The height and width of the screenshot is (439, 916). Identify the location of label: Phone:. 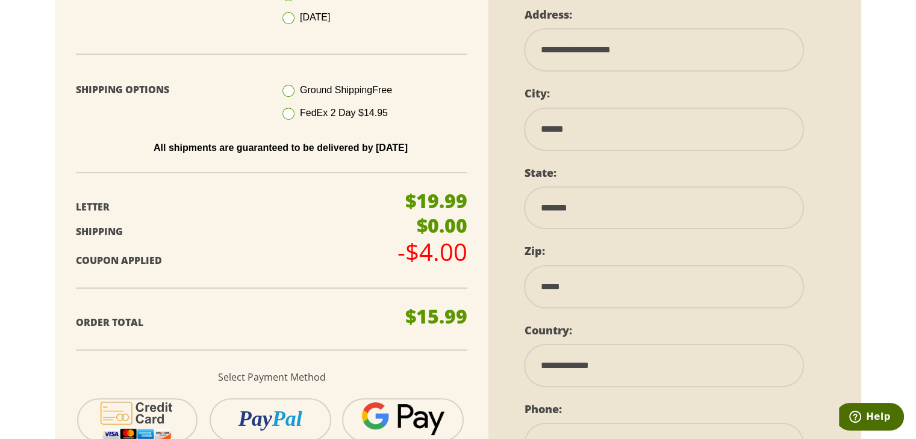
(542, 409).